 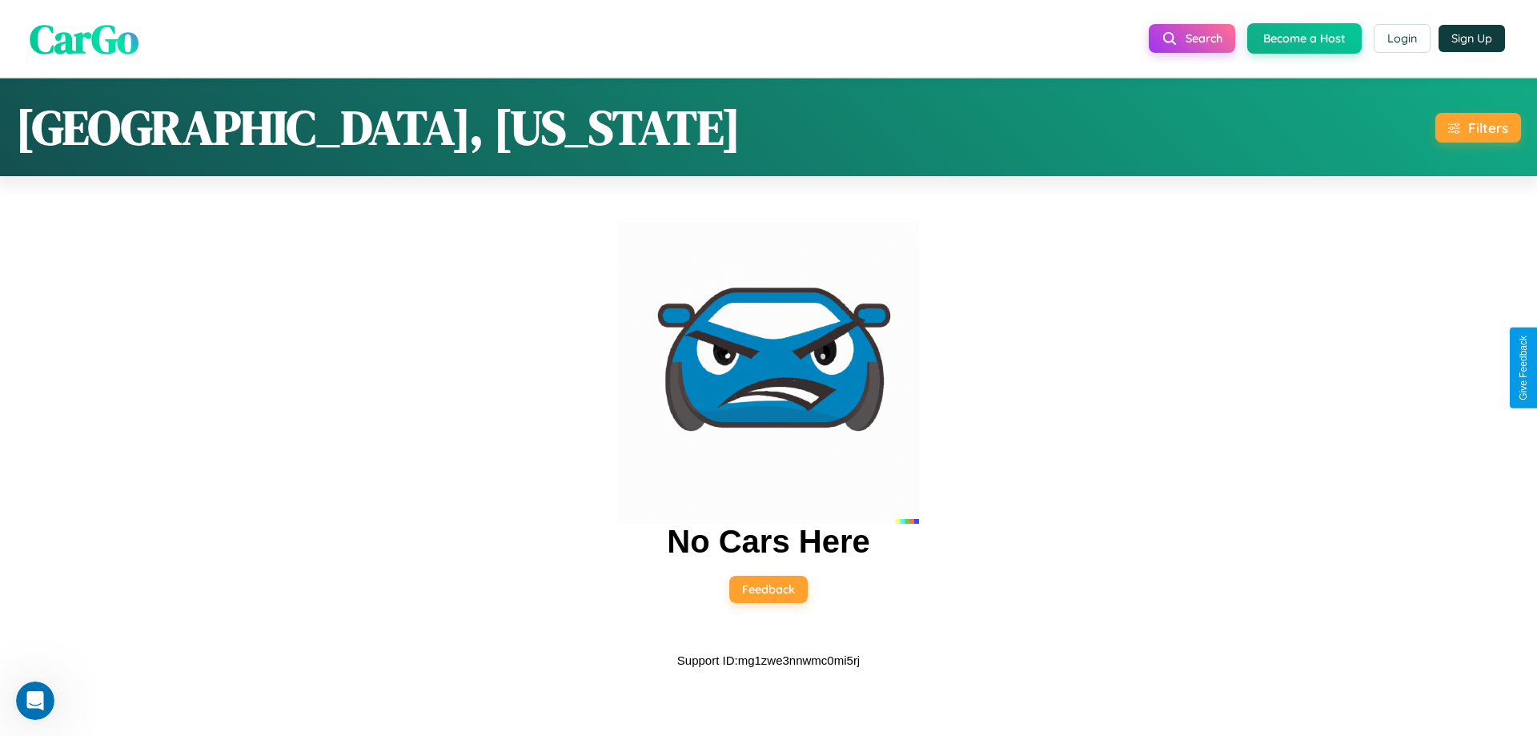 I want to click on span: CarGo, so click(x=84, y=38).